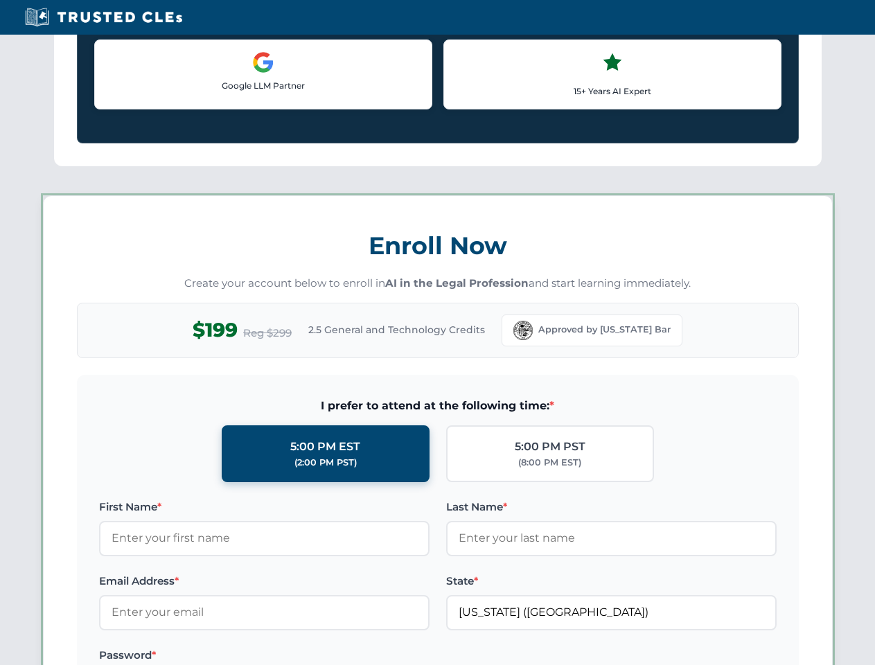 The width and height of the screenshot is (875, 665). What do you see at coordinates (613, 91) in the screenshot?
I see `p: 15+ Years AI Expert` at bounding box center [613, 91].